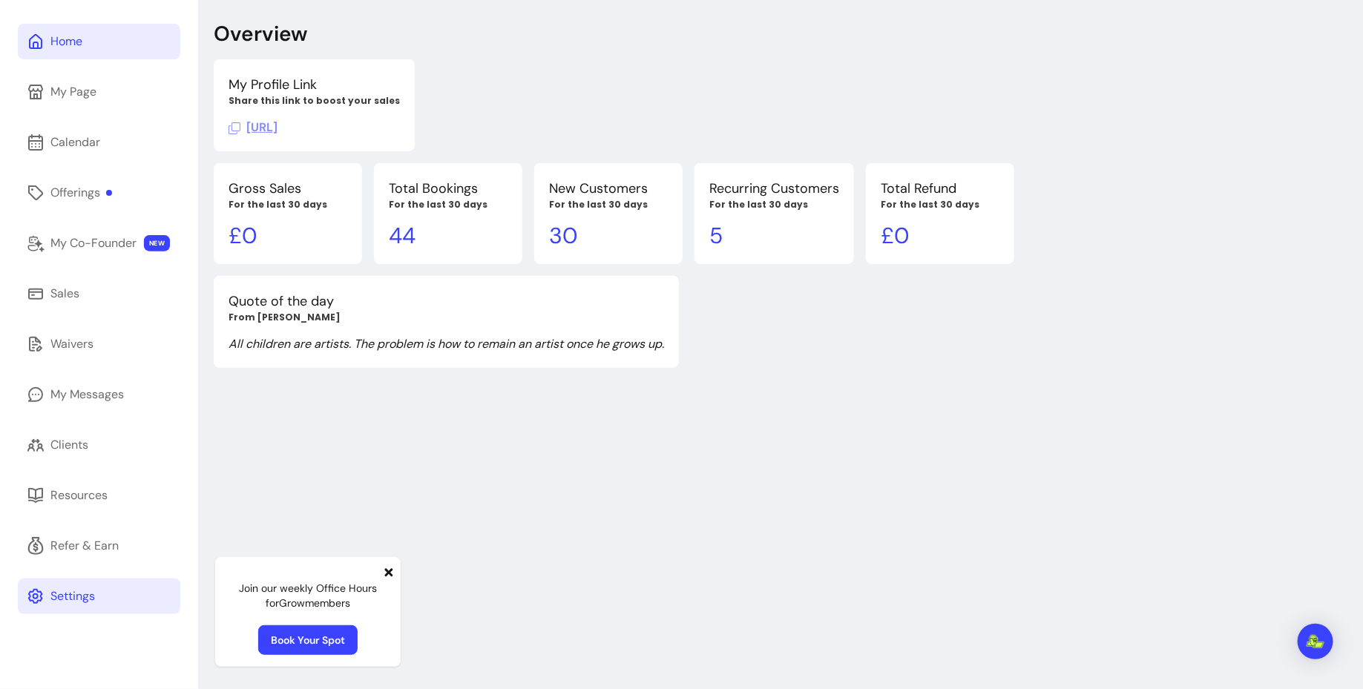  What do you see at coordinates (99, 193) in the screenshot?
I see `a: Offerings` at bounding box center [99, 193].